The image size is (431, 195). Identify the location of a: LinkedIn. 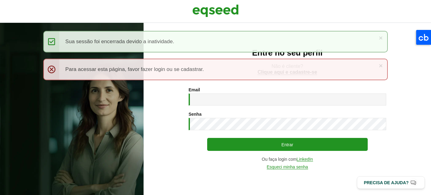
(305, 159).